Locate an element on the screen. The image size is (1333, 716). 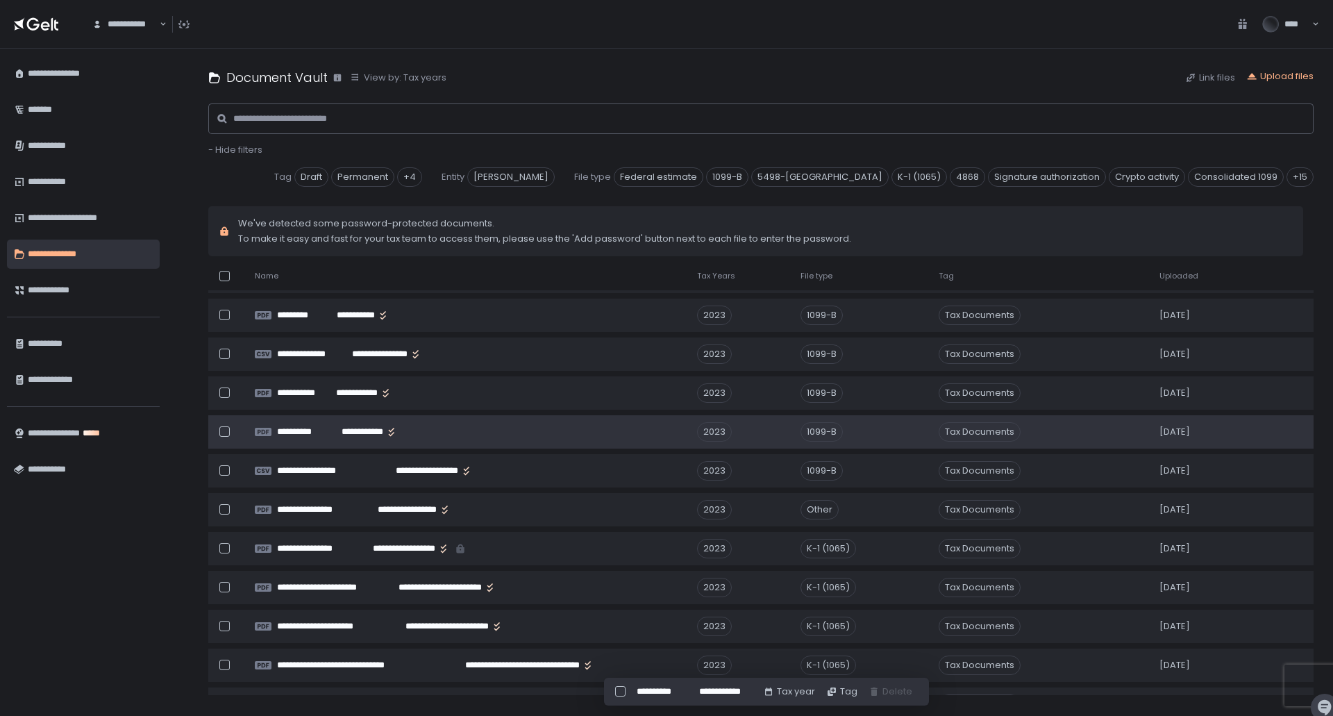
div: Tax year is located at coordinates (789, 691).